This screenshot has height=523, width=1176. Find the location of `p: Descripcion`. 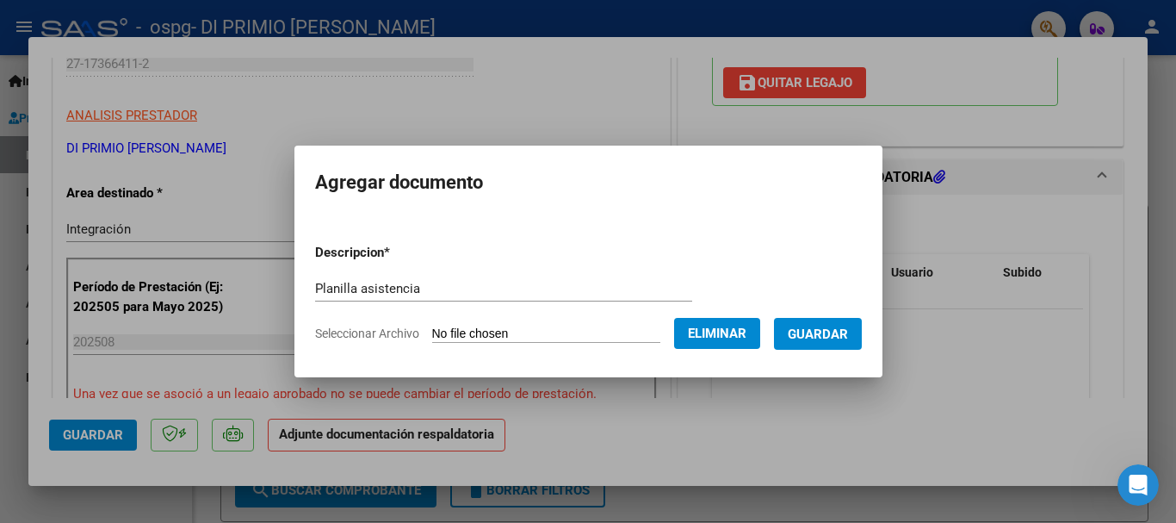

p: Descripcion is located at coordinates (397, 252).